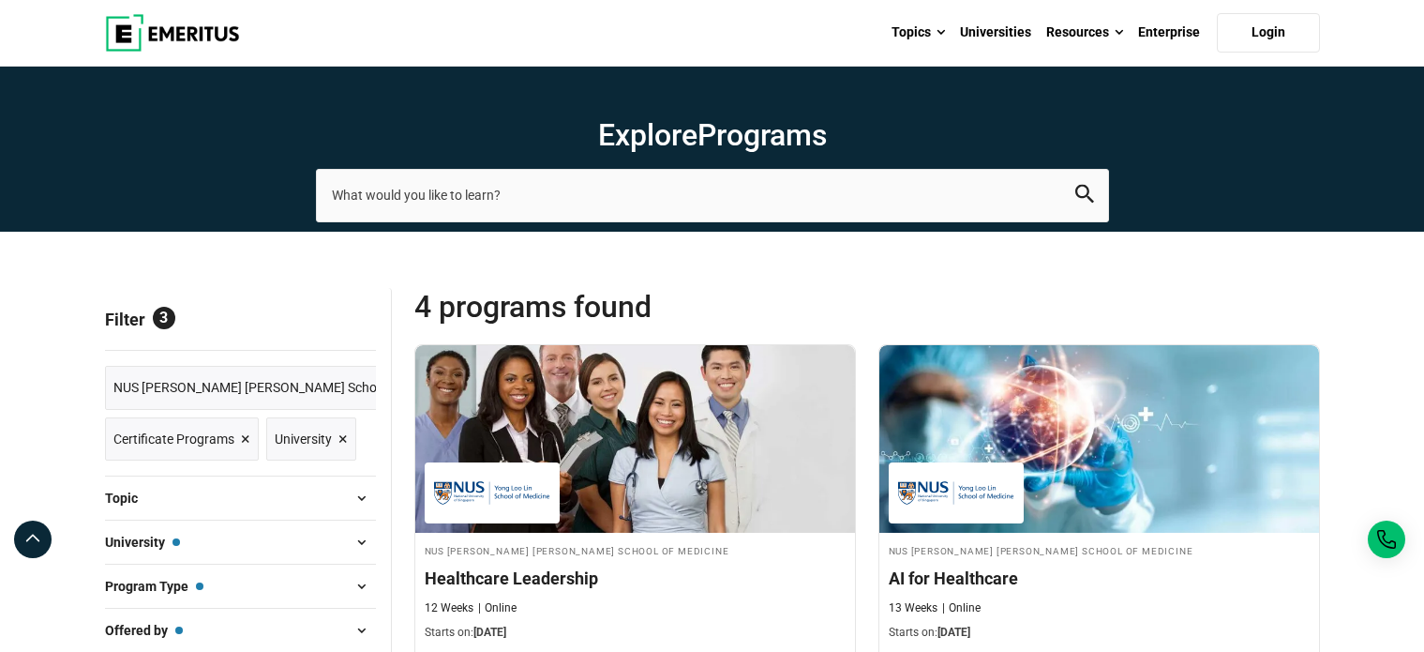 Image resolution: width=1424 pixels, height=652 pixels. Describe the element at coordinates (182, 439) in the screenshot. I see `a: Certificate Programs ×` at that location.